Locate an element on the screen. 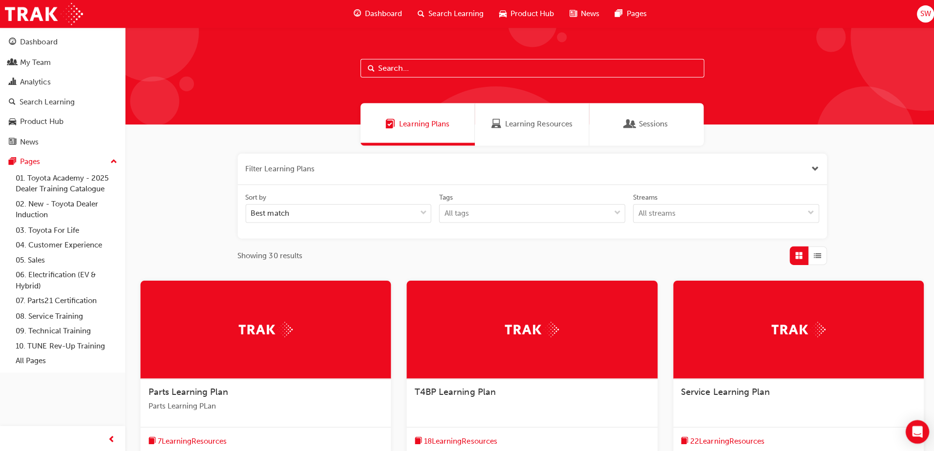 This screenshot has height=451, width=934. div: Best match is located at coordinates (269, 213).